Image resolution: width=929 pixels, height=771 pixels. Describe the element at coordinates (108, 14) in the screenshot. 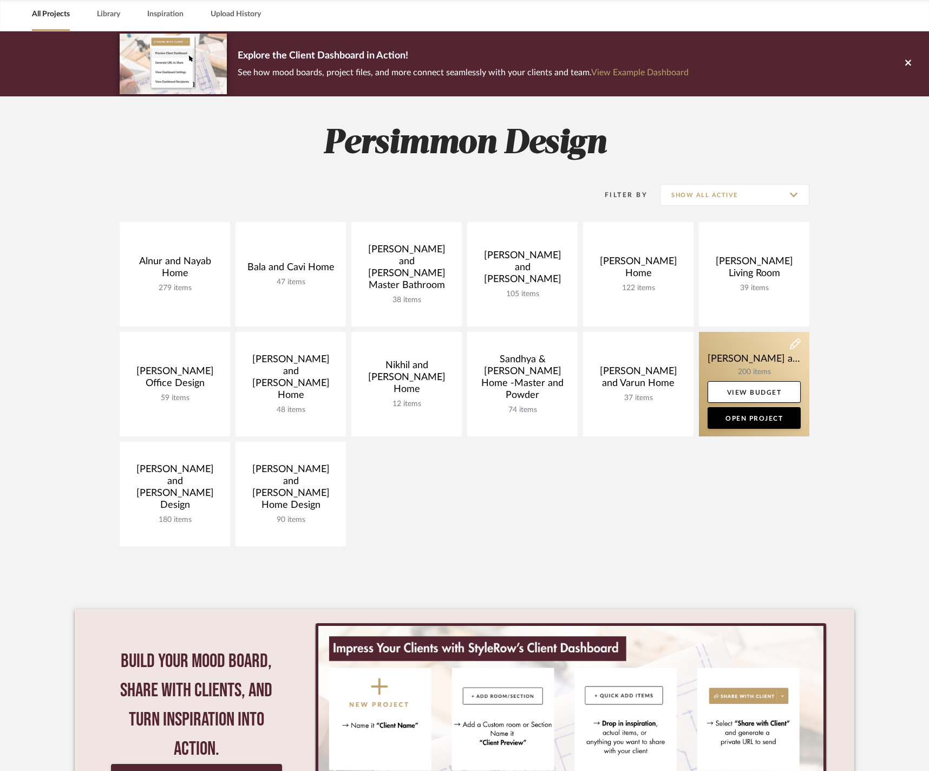

I see `a: Library` at that location.